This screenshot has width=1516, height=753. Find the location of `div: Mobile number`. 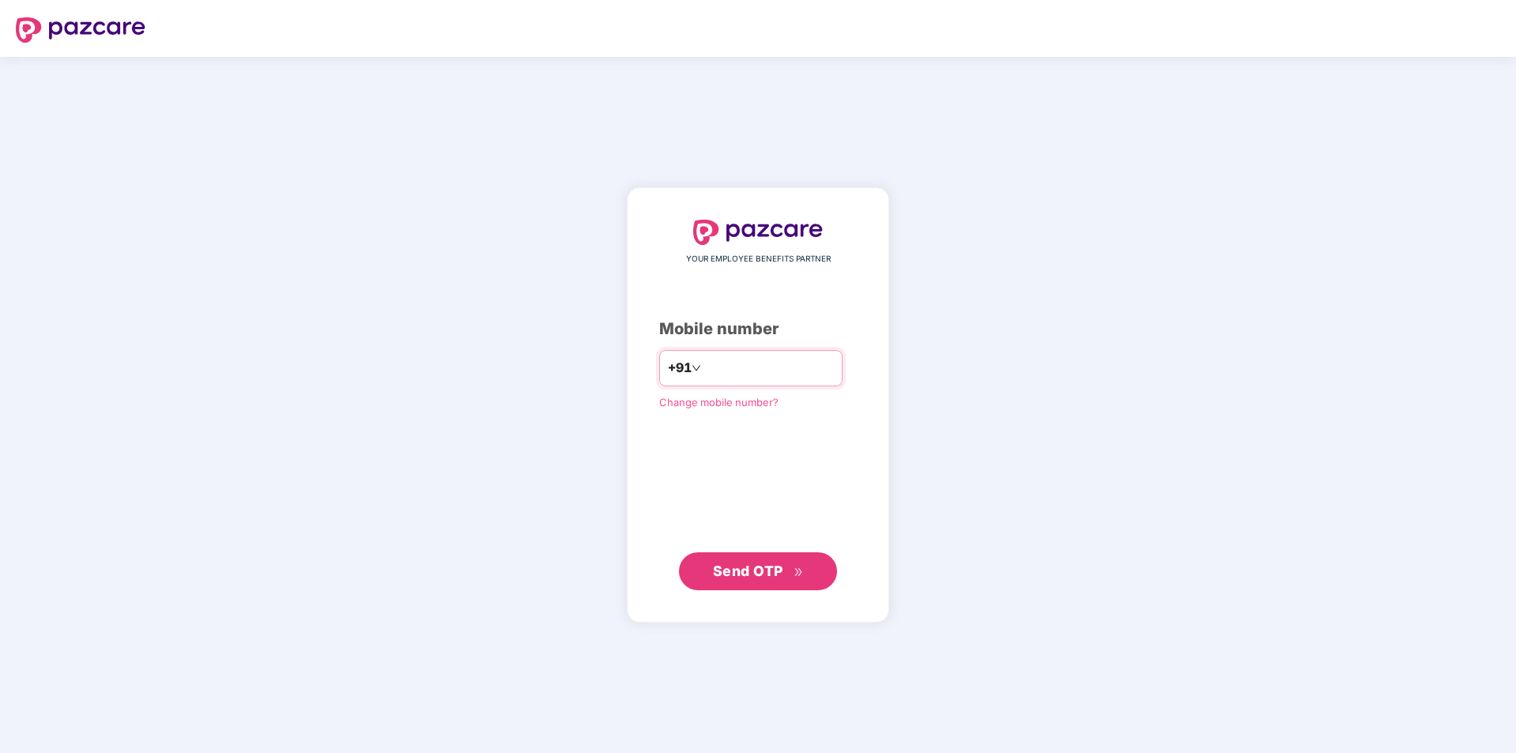

div: Mobile number is located at coordinates (758, 329).